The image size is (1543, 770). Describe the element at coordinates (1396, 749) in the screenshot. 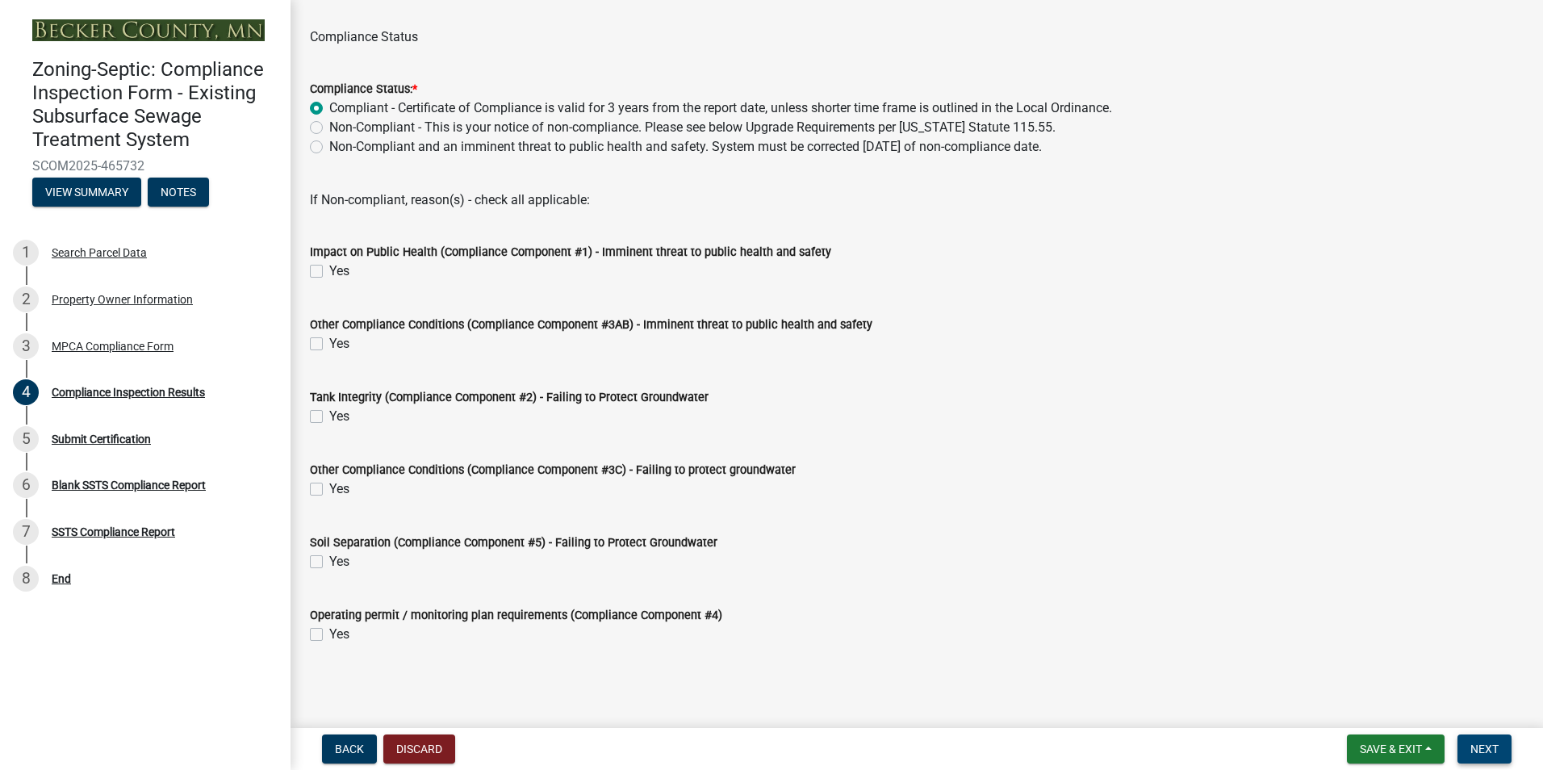

I see `button: Save & Exit` at that location.